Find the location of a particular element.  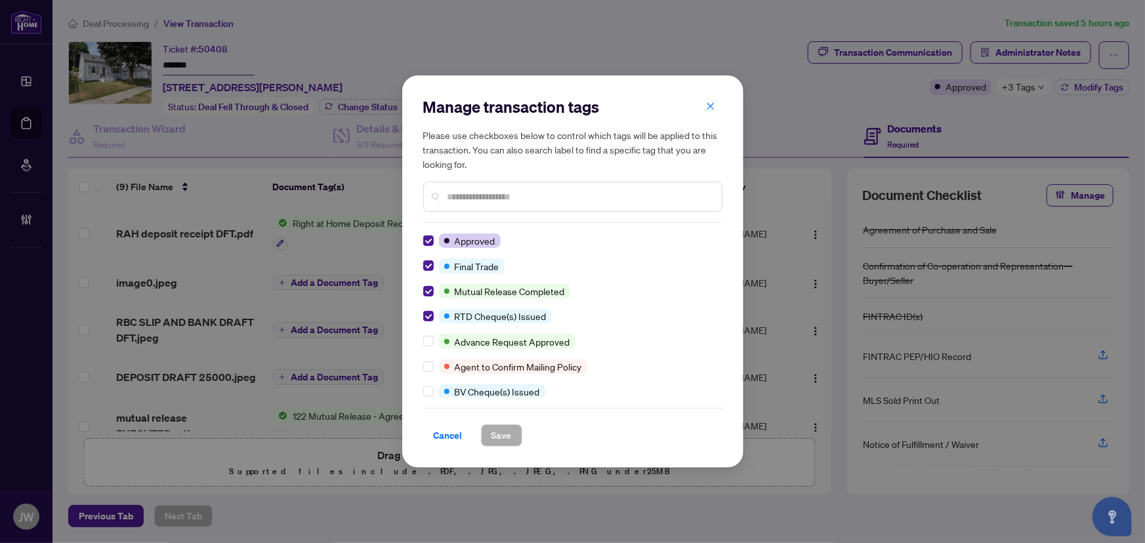

h2: Manage transaction tags is located at coordinates (573, 107).